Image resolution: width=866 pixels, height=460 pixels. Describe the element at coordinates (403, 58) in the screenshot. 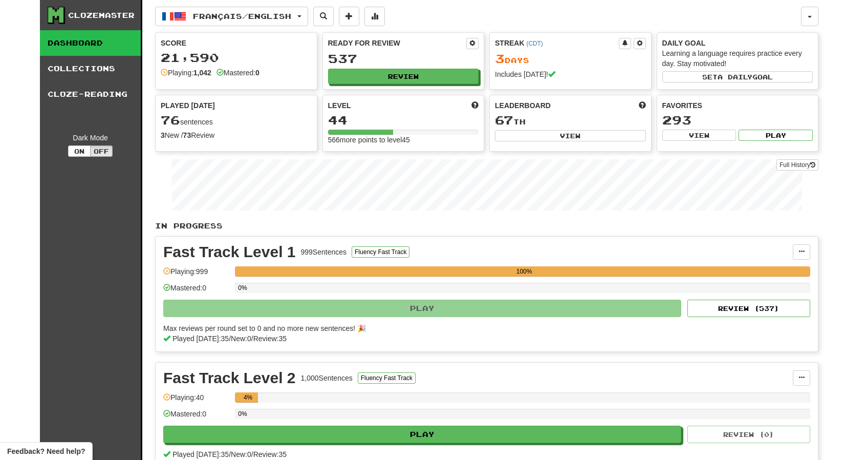

I see `div: 537` at that location.